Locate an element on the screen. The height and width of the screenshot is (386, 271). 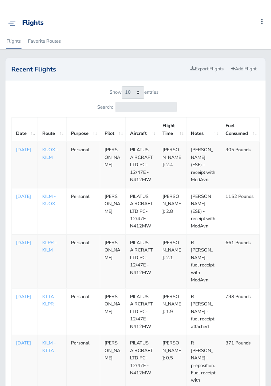
td: 798 Pounds is located at coordinates (240, 311).